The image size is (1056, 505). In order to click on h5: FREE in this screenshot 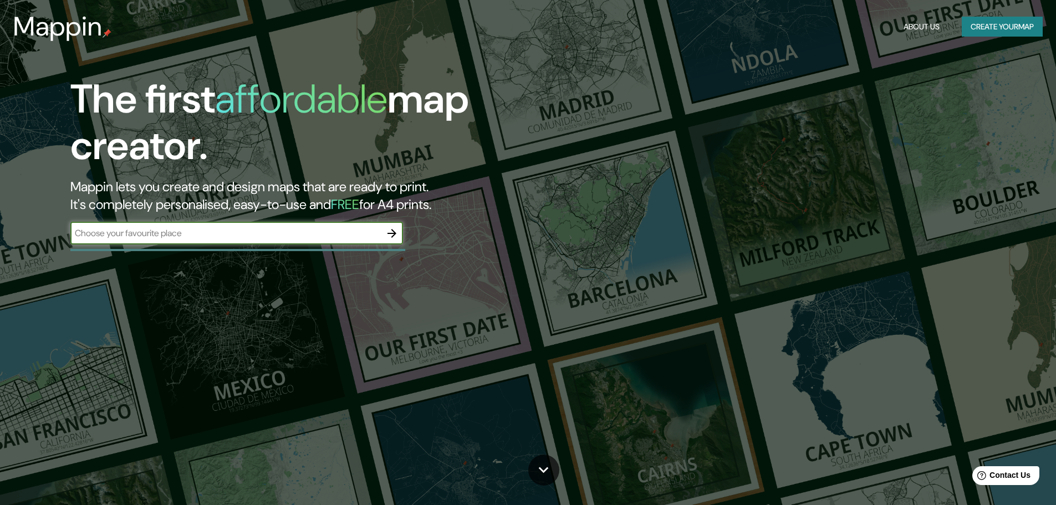, I will do `click(345, 204)`.